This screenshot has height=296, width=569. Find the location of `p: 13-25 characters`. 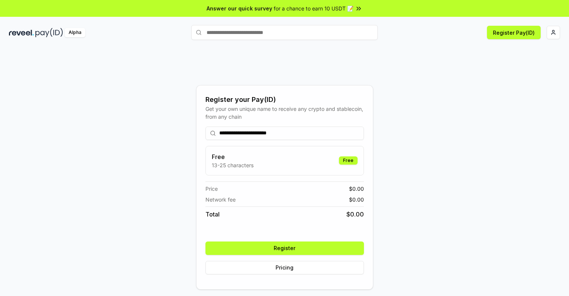

p: 13-25 characters is located at coordinates (233, 165).